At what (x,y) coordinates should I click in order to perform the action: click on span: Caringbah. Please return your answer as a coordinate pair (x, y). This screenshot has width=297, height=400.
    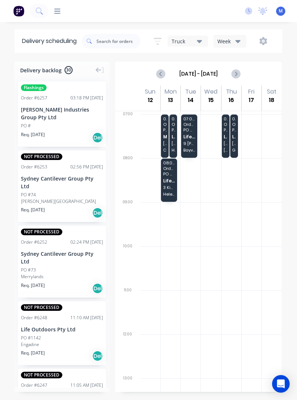
    Looking at the image, I should click on (165, 150).